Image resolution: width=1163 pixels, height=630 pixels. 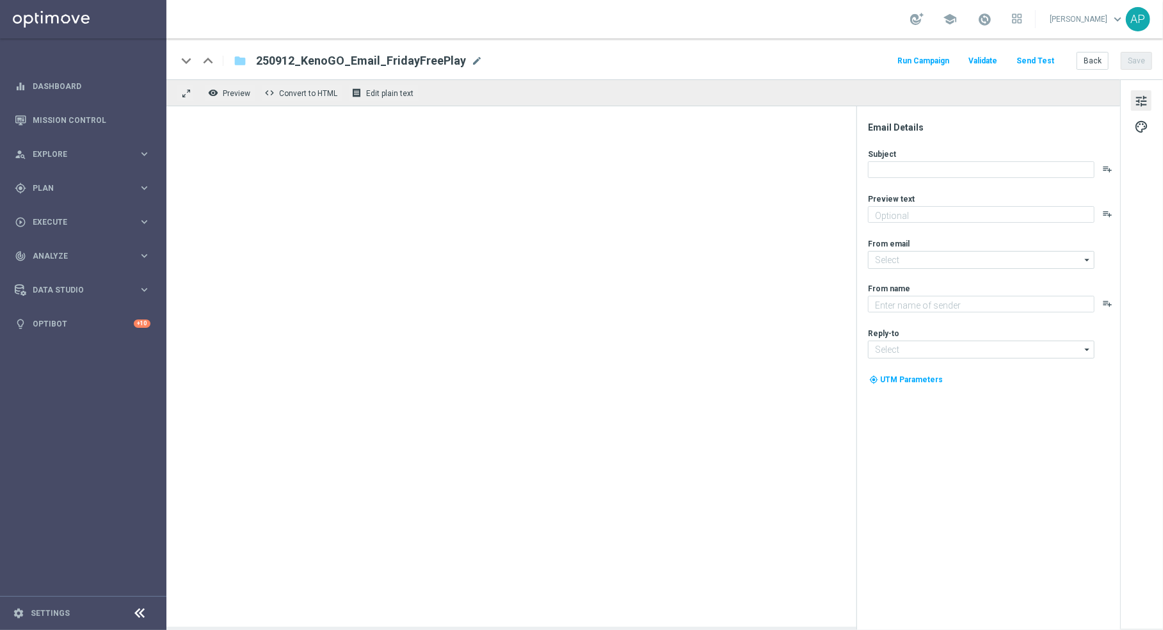 What do you see at coordinates (83, 290) in the screenshot?
I see `div: Data Studio keyboard_arrow_right` at bounding box center [83, 290].